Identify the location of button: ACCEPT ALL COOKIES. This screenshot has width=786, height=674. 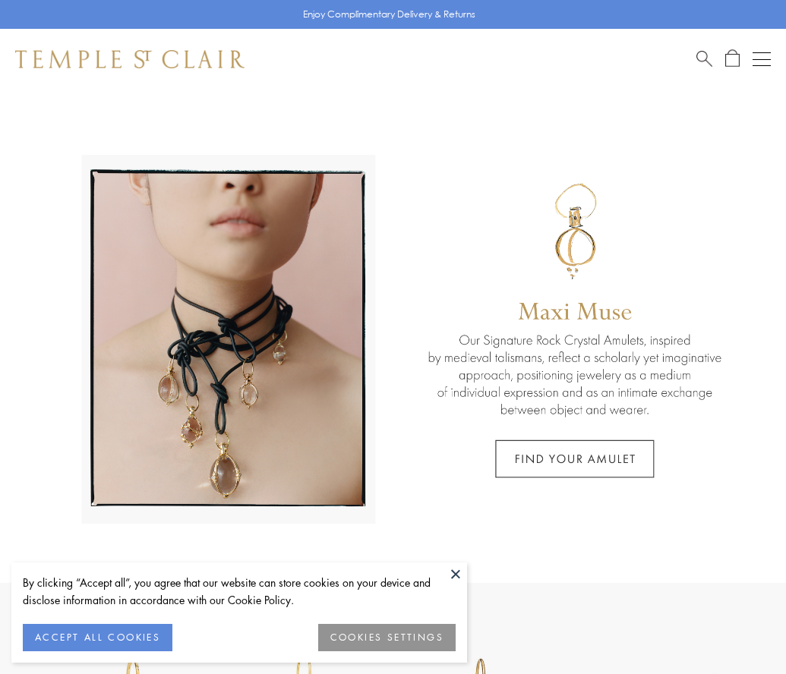
(97, 638).